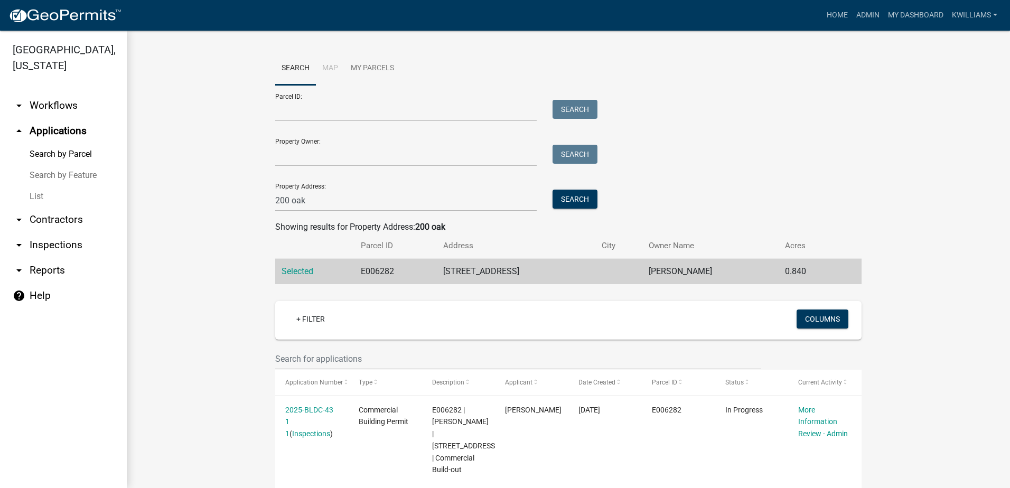 This screenshot has height=488, width=1010. Describe the element at coordinates (314, 383) in the screenshot. I see `span: Application Number` at that location.